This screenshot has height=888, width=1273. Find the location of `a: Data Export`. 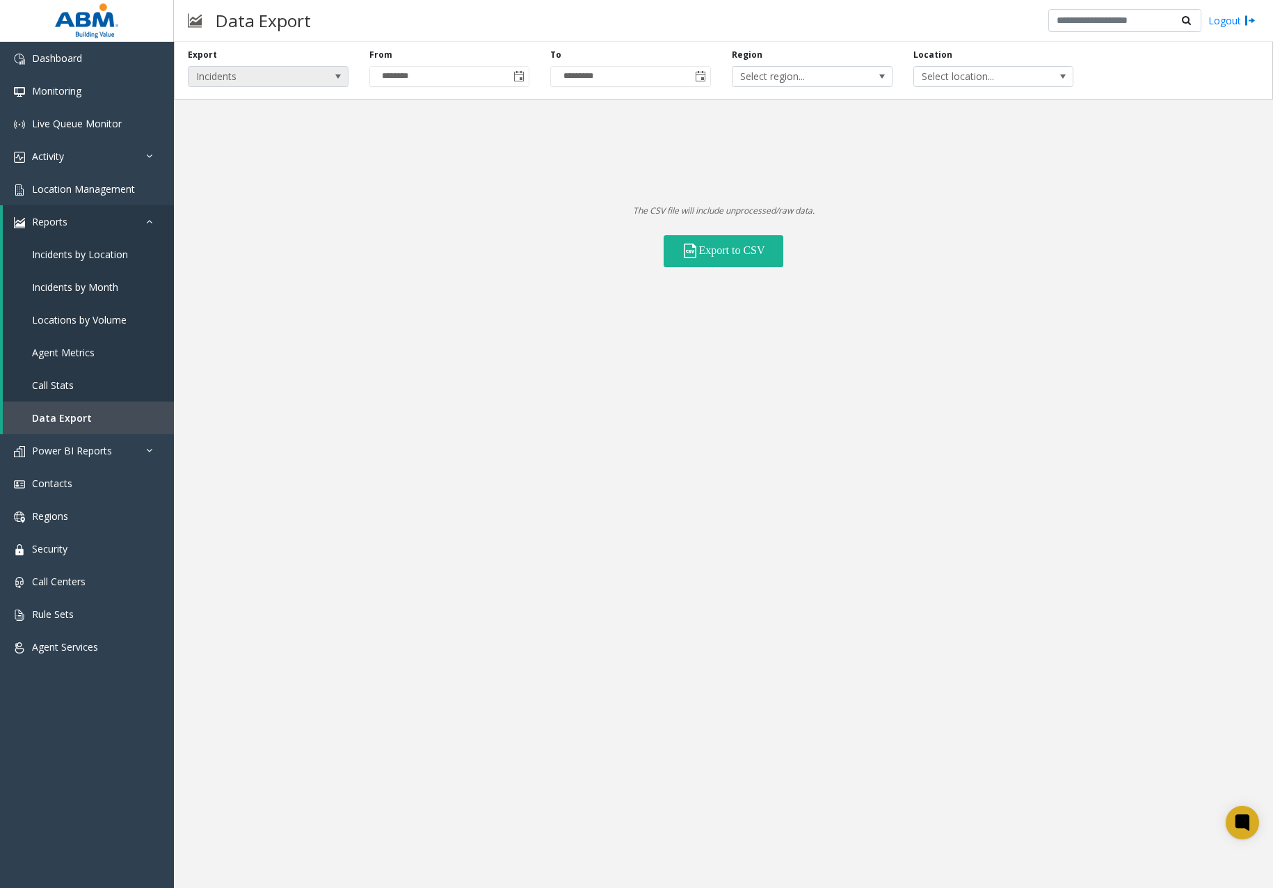

a: Data Export is located at coordinates (88, 417).